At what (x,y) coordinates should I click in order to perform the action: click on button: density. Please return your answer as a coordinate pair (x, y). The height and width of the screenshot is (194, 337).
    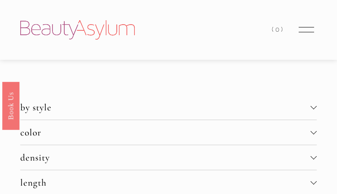
    Looking at the image, I should click on (168, 158).